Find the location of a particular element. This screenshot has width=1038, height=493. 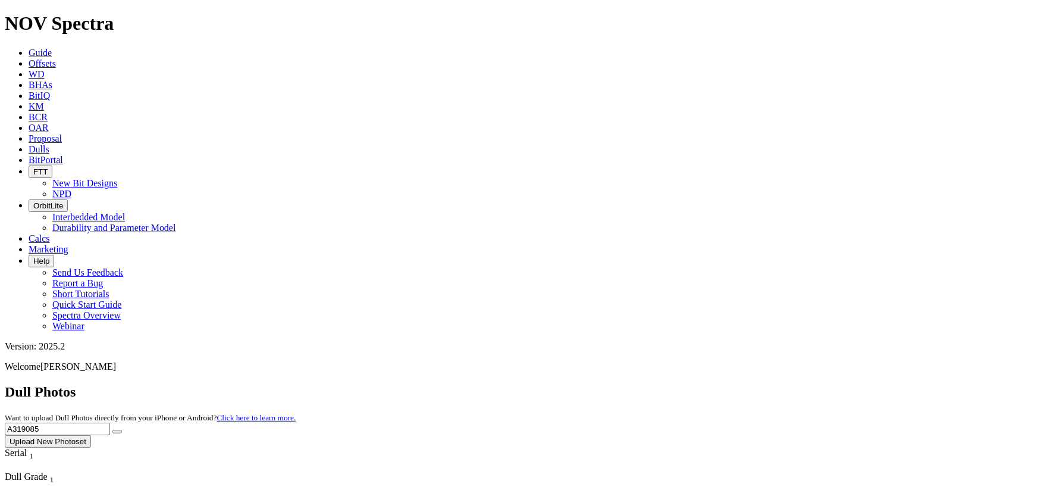

a: Send Us Feedback is located at coordinates (87, 272).